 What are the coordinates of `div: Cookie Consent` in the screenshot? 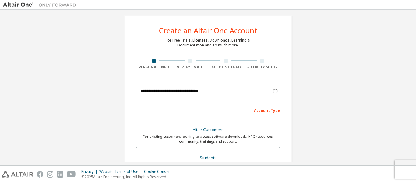 It's located at (160, 171).